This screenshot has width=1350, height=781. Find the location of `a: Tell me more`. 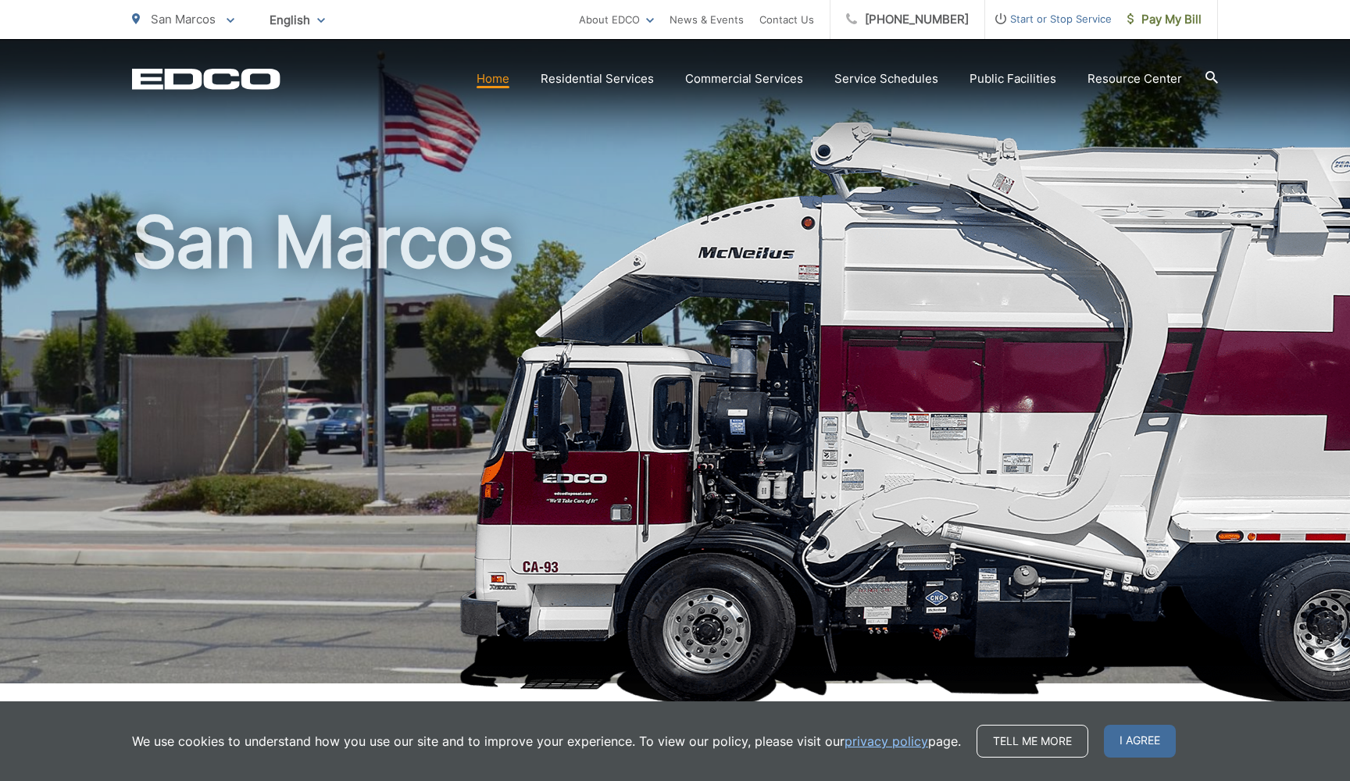

a: Tell me more is located at coordinates (1032, 741).